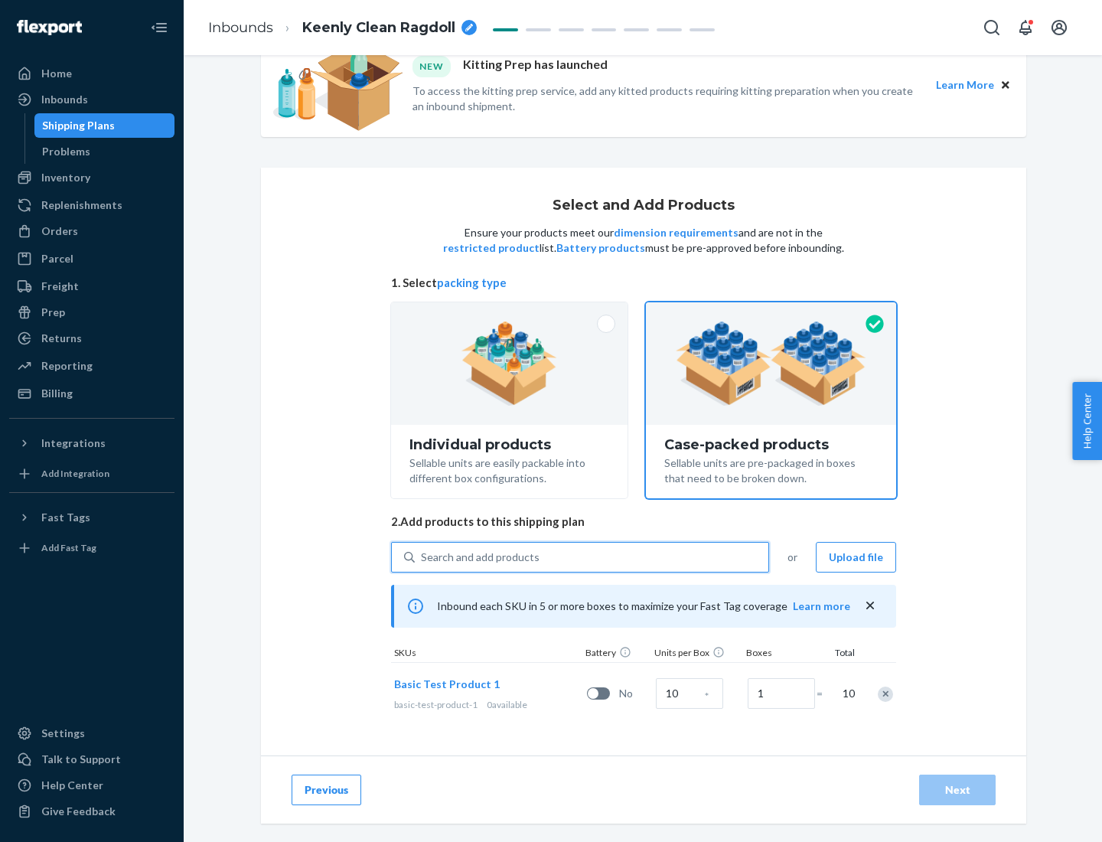 This screenshot has width=1102, height=842. What do you see at coordinates (492, 248) in the screenshot?
I see `button: restricted product` at bounding box center [492, 248].